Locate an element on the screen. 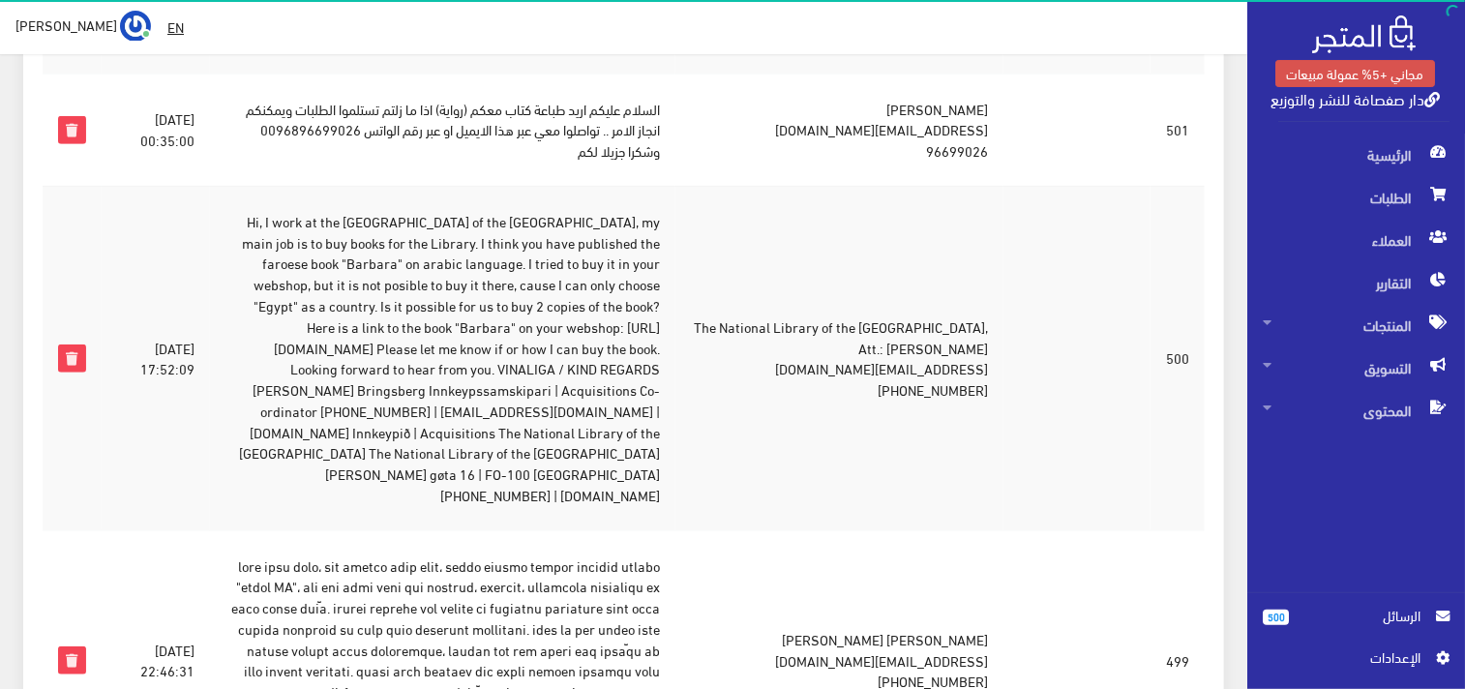 The width and height of the screenshot is (1465, 689). td: 501 is located at coordinates (1178, 130).